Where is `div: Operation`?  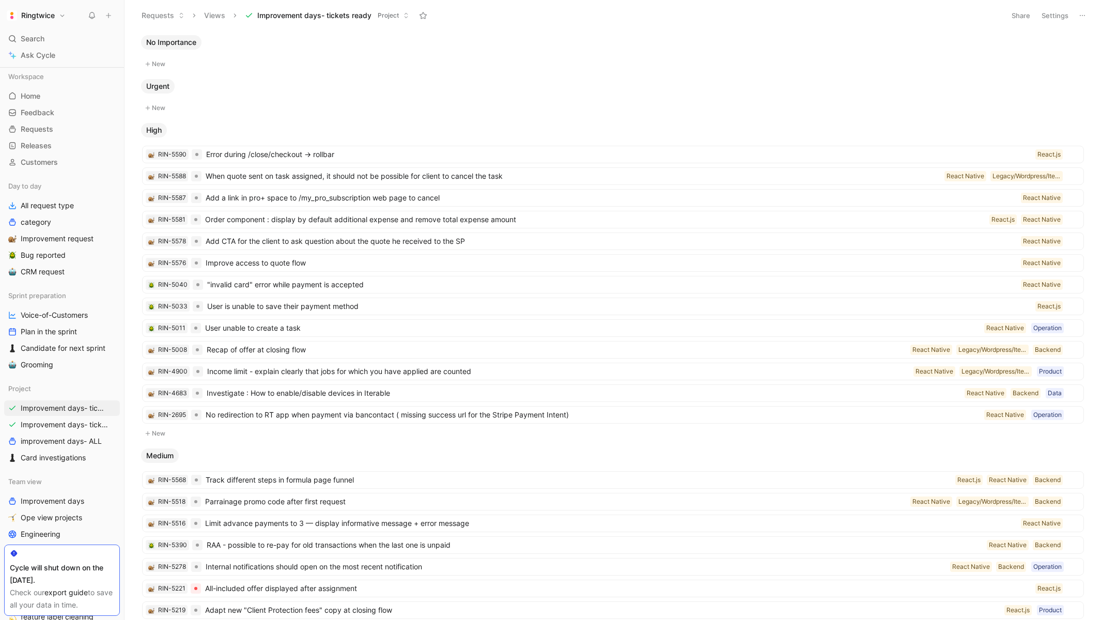 div: Operation is located at coordinates (1047, 567).